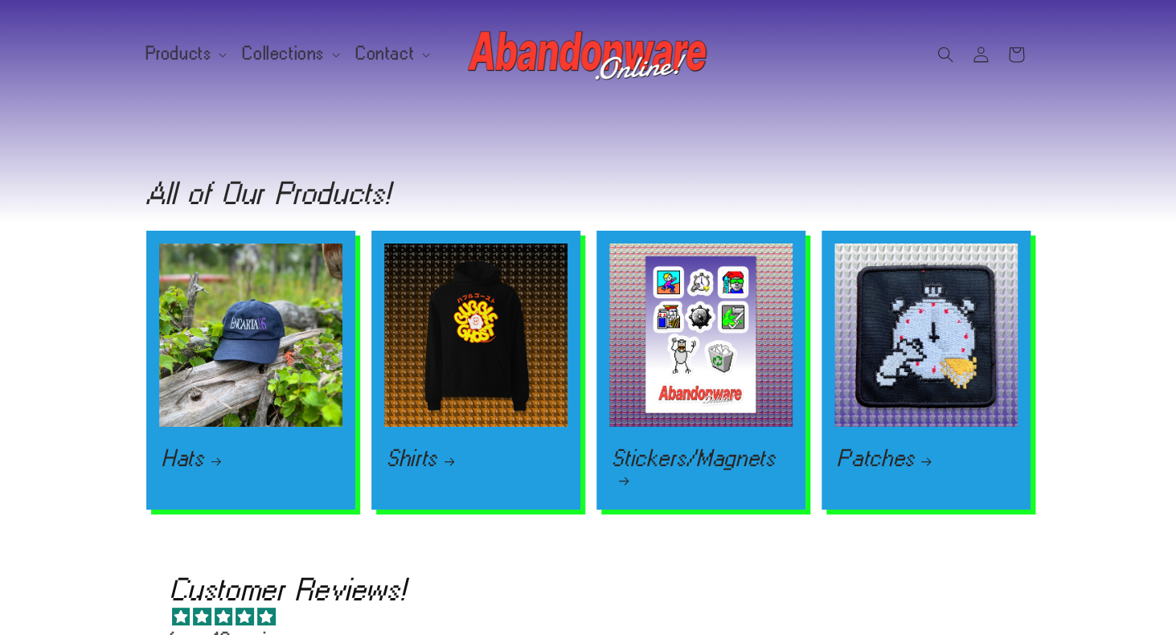 This screenshot has width=1176, height=635. What do you see at coordinates (476, 458) in the screenshot?
I see `a: Shirts` at bounding box center [476, 458].